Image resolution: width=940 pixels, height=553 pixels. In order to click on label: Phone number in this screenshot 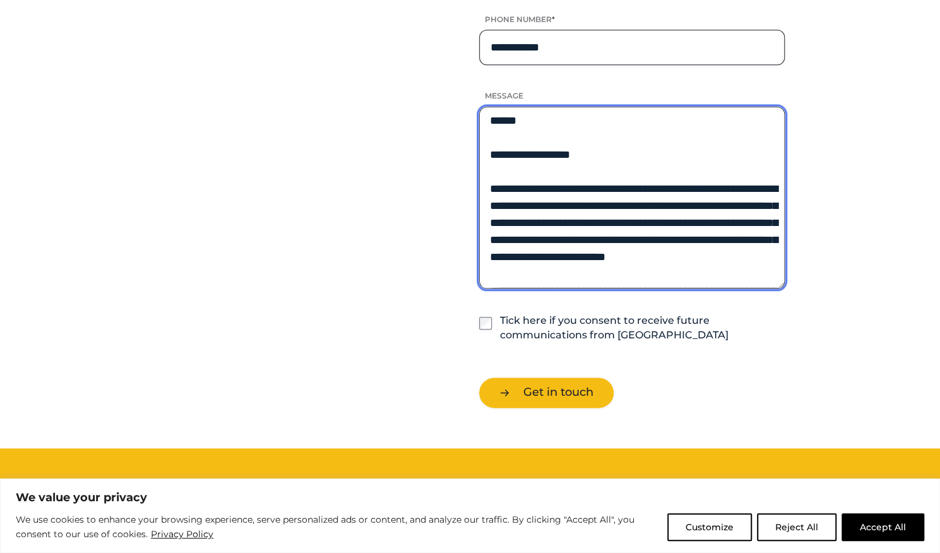, I will do `click(632, 19)`.